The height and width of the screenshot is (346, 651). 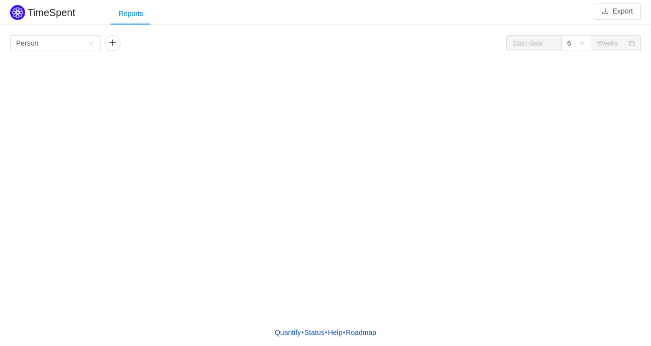 I want to click on input: Start date, so click(x=534, y=43).